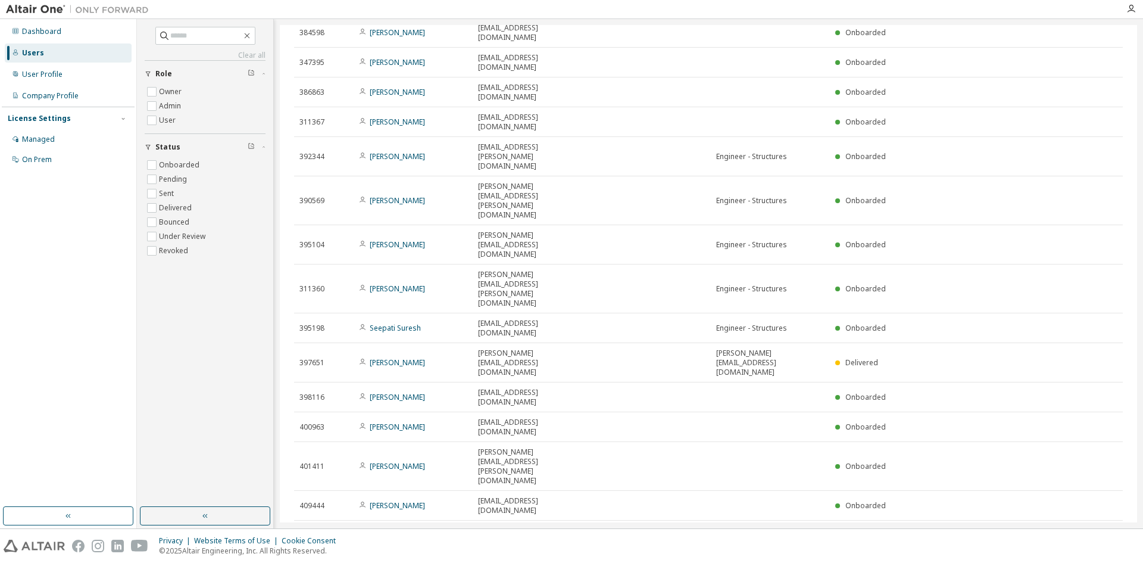  I want to click on span: Status, so click(168, 147).